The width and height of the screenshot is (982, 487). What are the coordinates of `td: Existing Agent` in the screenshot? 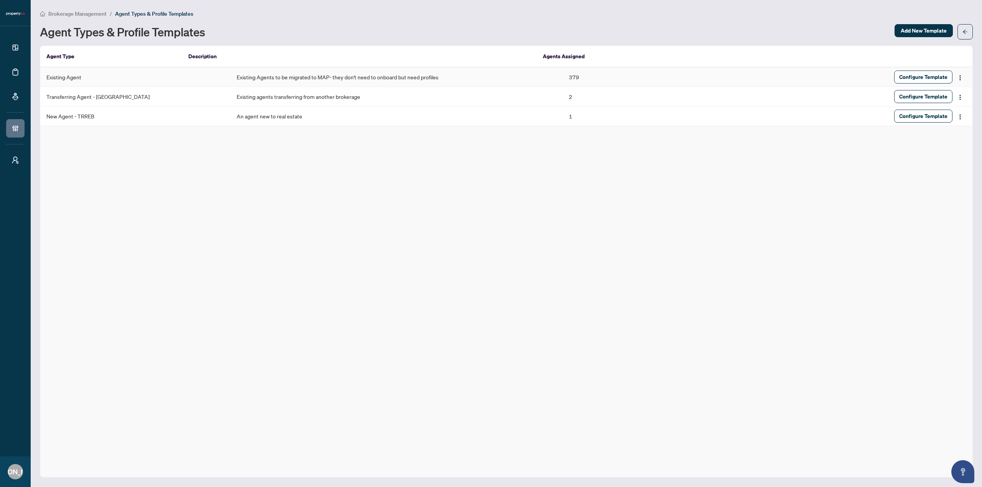 It's located at (135, 77).